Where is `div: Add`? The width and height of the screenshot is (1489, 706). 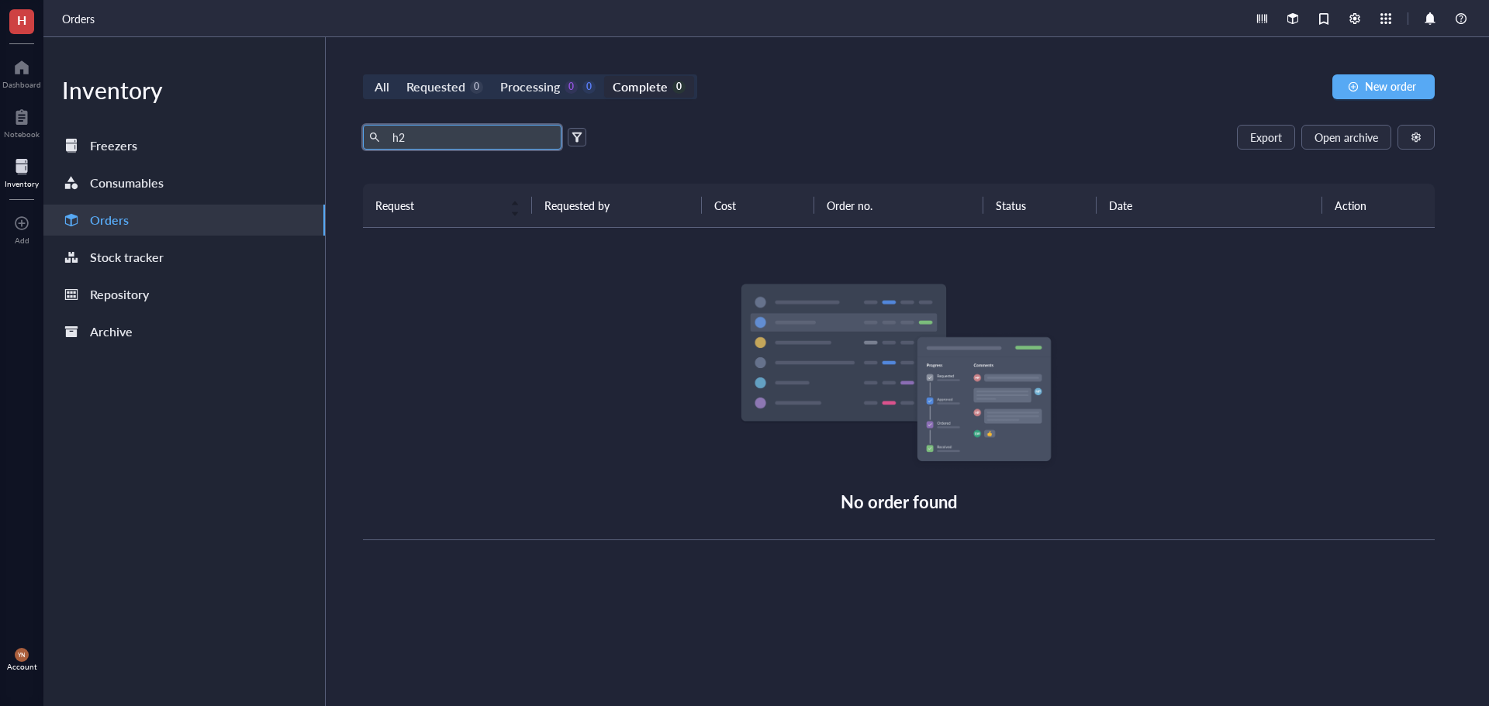 div: Add is located at coordinates (22, 240).